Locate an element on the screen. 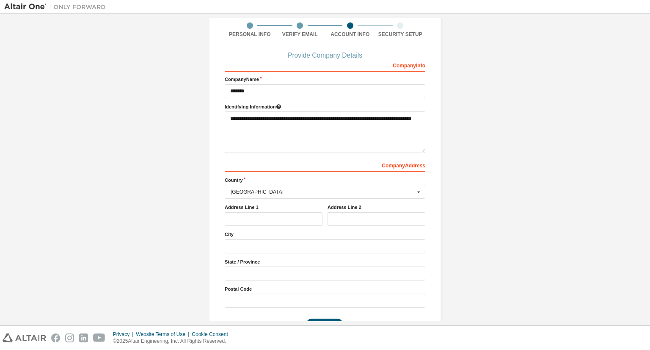  label: Please provide any information that will help our support team identify your company. Email and n... is located at coordinates (325, 107).